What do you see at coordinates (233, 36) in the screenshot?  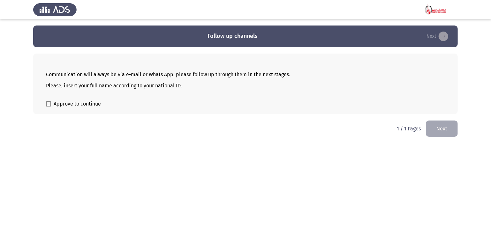 I see `h3: Follow up channels` at bounding box center [233, 36].